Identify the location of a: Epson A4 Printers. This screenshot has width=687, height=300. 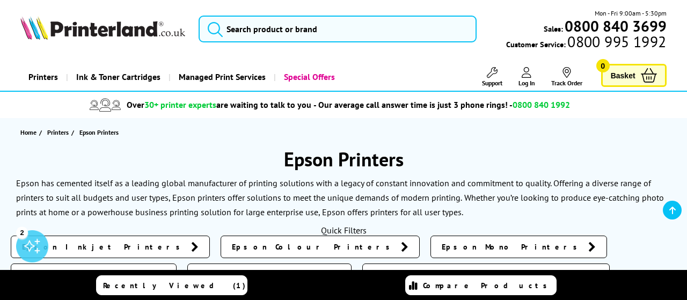
(93, 275).